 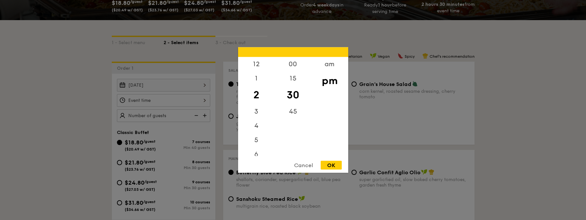 What do you see at coordinates (329, 81) in the screenshot?
I see `div: pm` at bounding box center [329, 81].